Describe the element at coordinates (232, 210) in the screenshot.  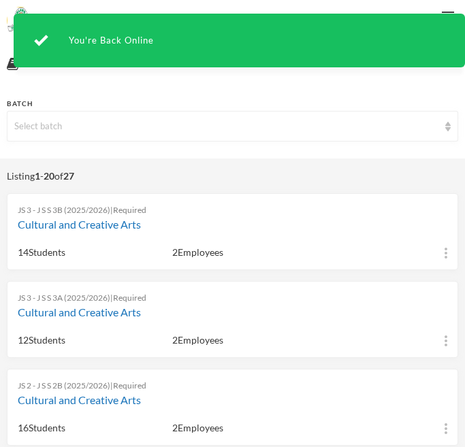
I see `div: JS 3 - J S S 3B (2025/2026) | Required` at that location.